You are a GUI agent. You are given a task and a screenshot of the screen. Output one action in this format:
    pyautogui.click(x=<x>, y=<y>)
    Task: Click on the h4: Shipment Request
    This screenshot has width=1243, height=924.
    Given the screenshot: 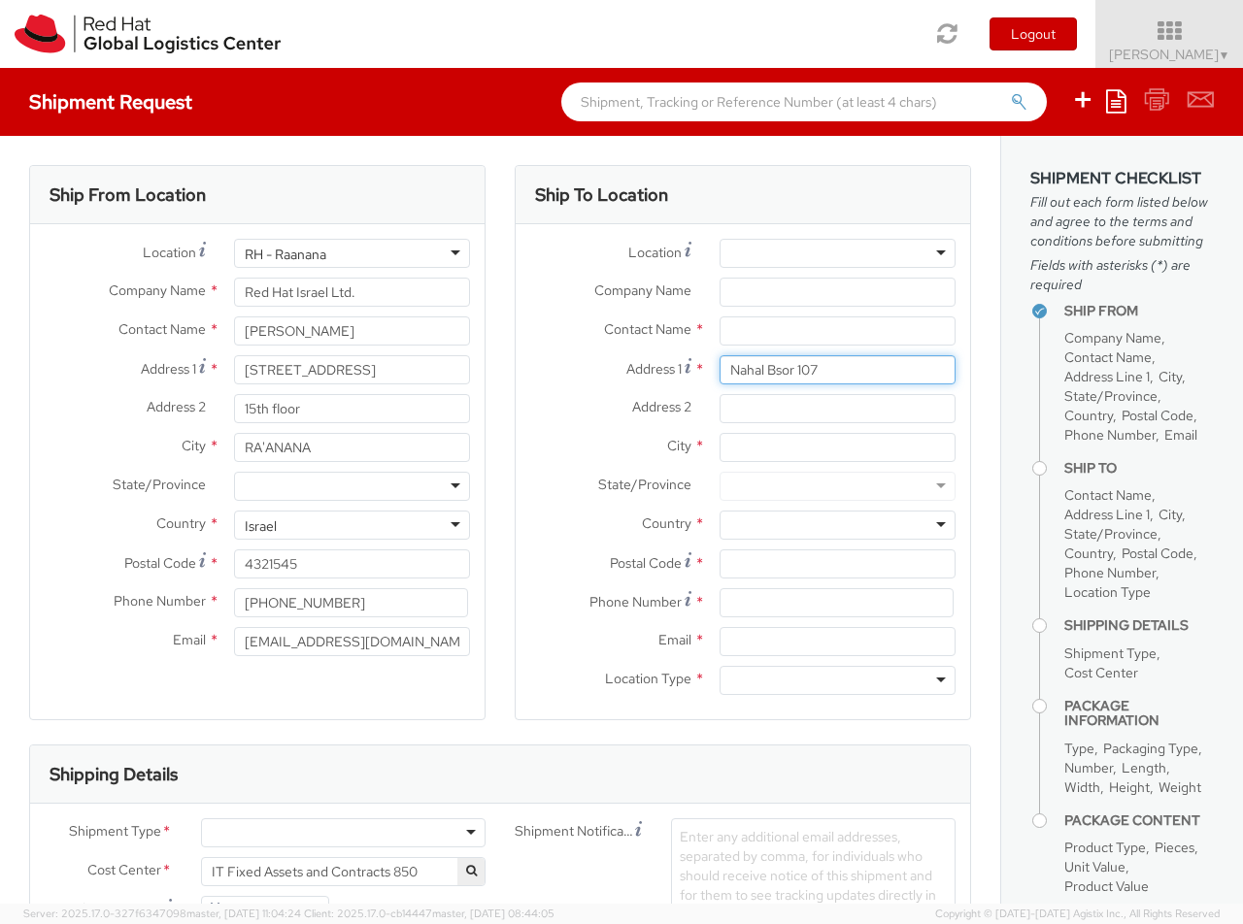 What is the action you would take?
    pyautogui.click(x=111, y=102)
    